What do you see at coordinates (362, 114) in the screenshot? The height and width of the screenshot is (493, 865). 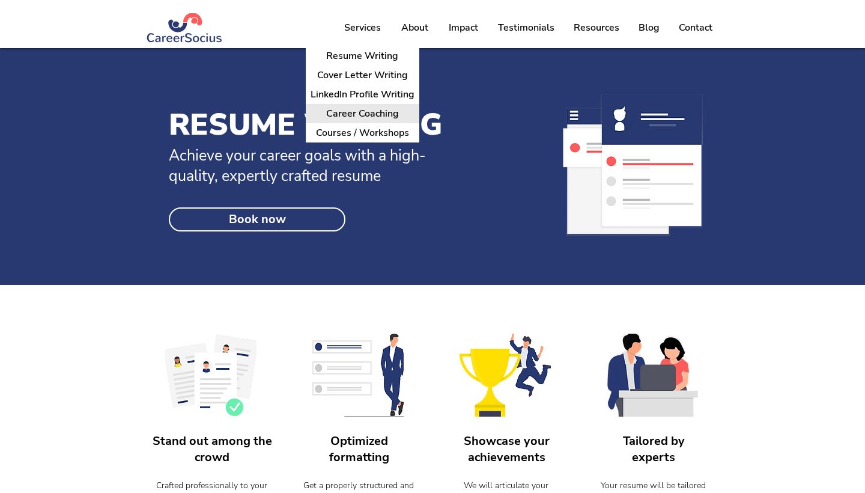 I see `a: Career Coaching` at bounding box center [362, 114].